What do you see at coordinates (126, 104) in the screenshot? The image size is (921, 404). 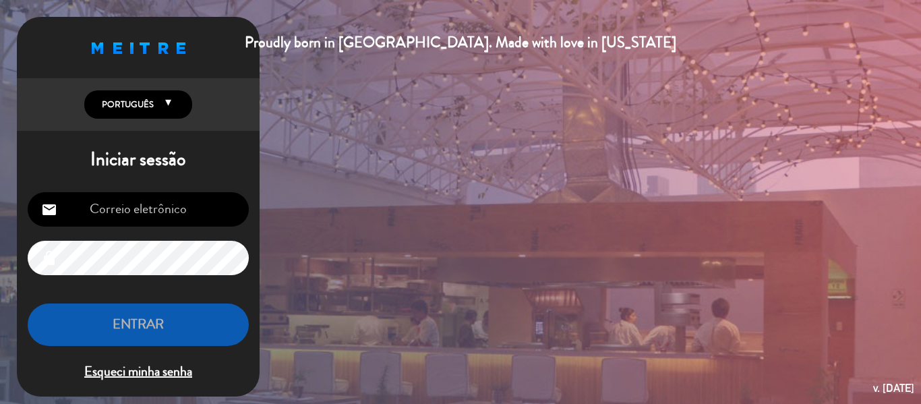 I see `span: Português` at bounding box center [126, 104].